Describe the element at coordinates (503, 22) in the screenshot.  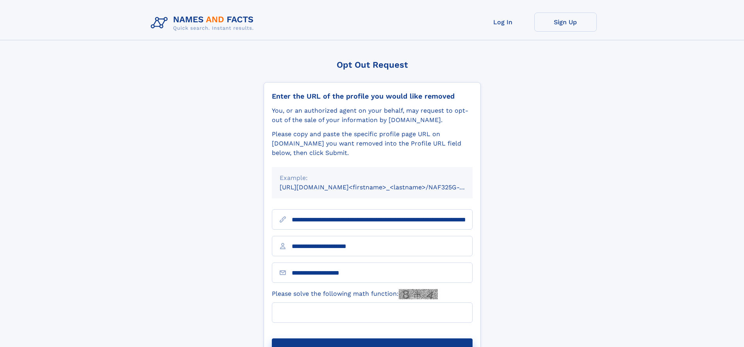
I see `a: Log In` at that location.